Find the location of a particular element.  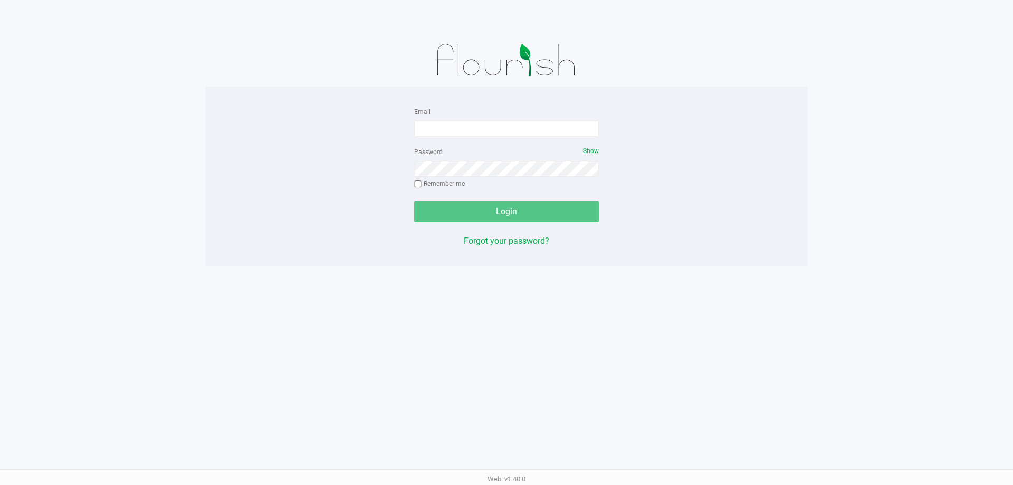

span: Show is located at coordinates (591, 151).